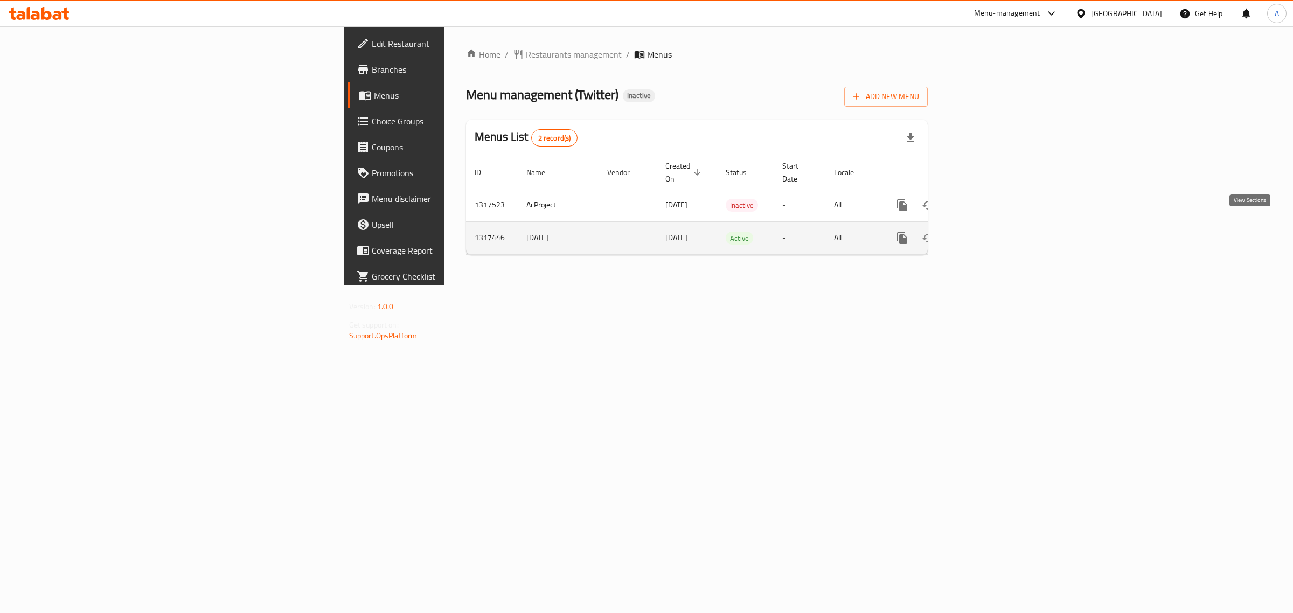 This screenshot has height=613, width=1293. What do you see at coordinates (453, 276) in the screenshot?
I see `a: Grocery Checklist` at bounding box center [453, 276].